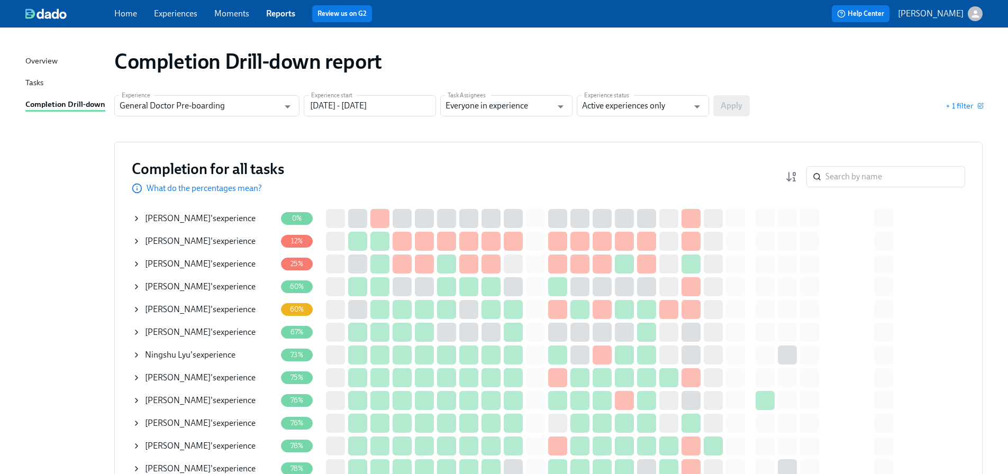  What do you see at coordinates (232, 13) in the screenshot?
I see `a: Moments` at bounding box center [232, 13].